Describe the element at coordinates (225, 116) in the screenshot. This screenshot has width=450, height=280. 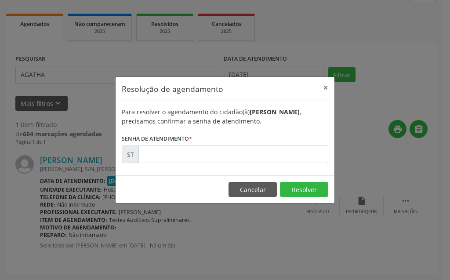
I see `div: Para resolver o agendamento do cidadão(ã) , precisamos confirmar a senha de atendimento.` at that location.